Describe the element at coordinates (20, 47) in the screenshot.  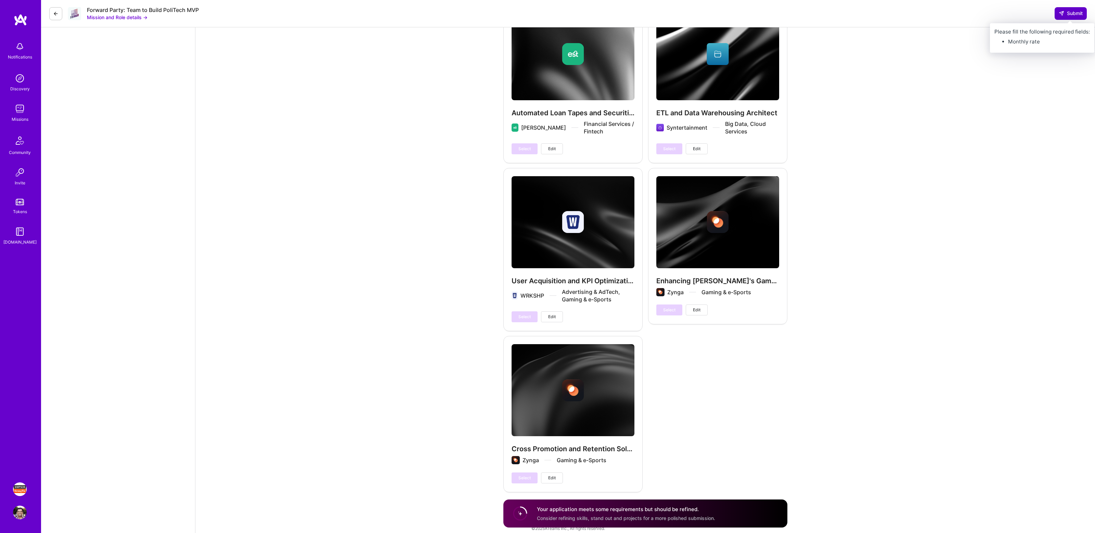
I see `img: bell` at that location.